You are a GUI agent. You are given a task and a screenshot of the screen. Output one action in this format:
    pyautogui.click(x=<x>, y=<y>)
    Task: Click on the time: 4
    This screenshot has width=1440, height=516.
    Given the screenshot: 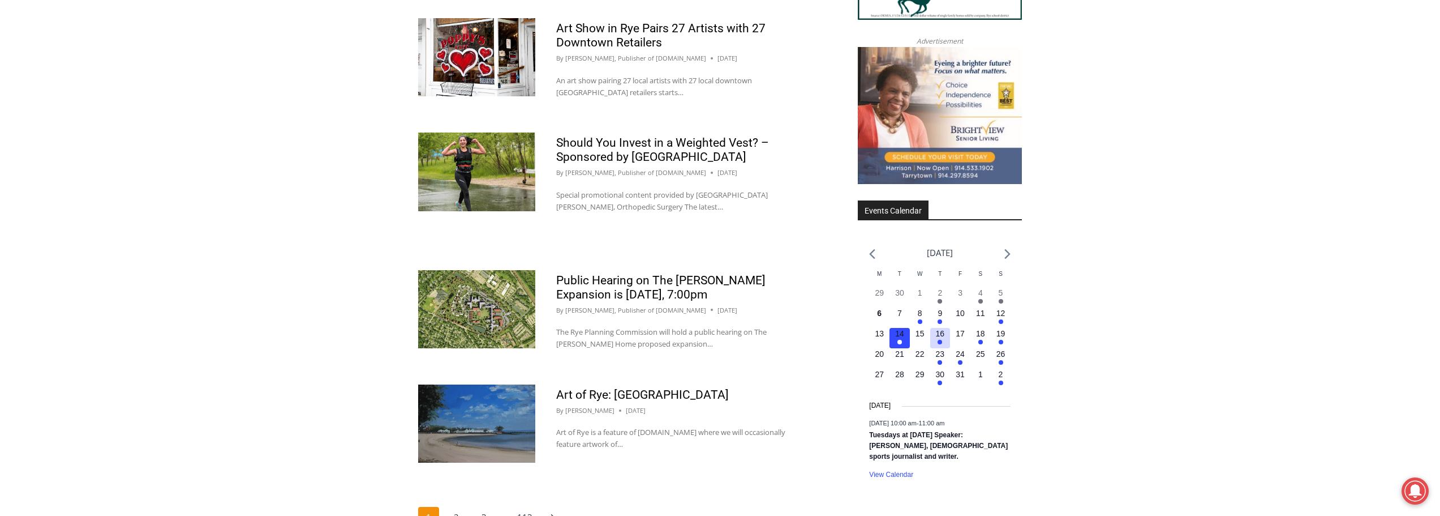 What is the action you would take?
    pyautogui.click(x=981, y=293)
    